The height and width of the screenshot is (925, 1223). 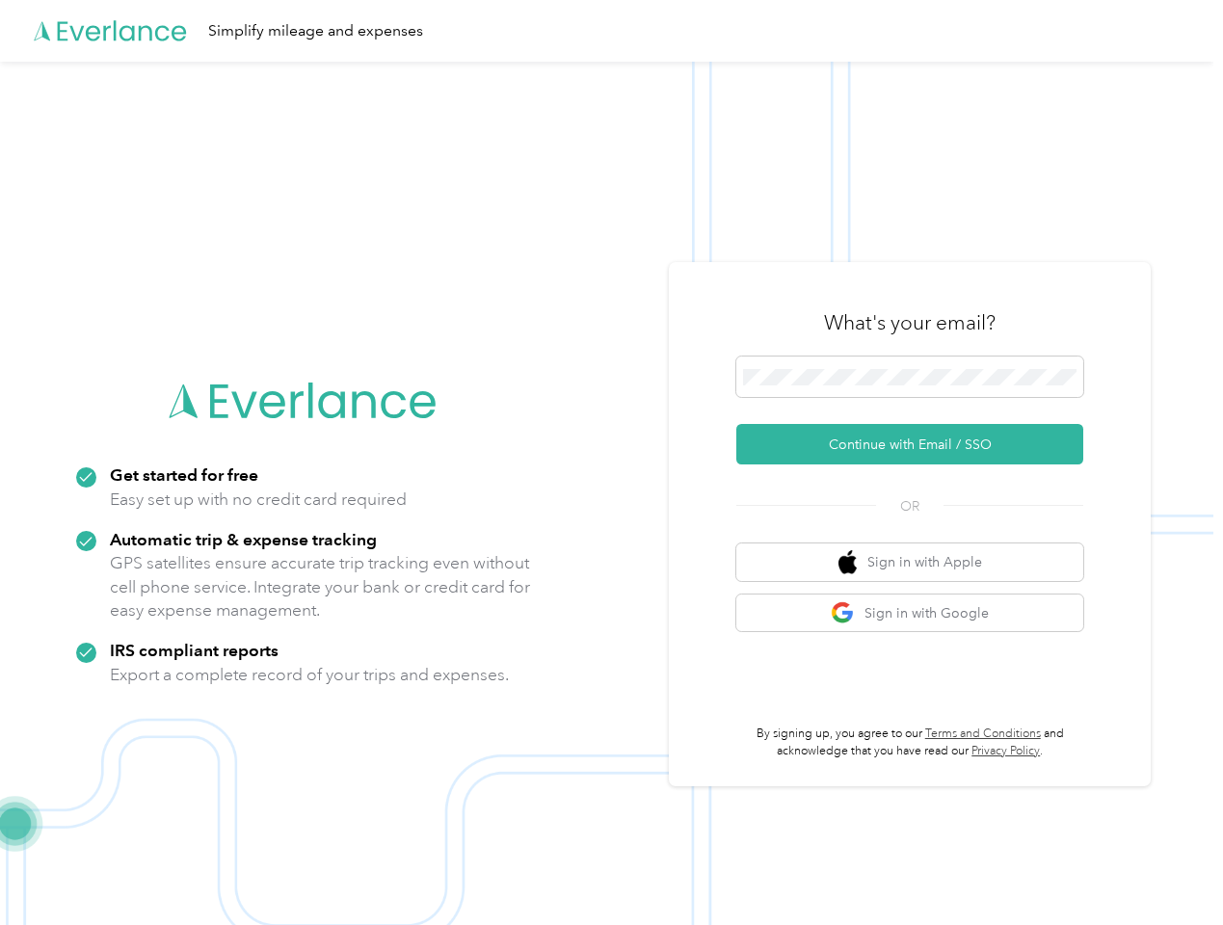 I want to click on p: Easy set up with no credit card required, so click(x=258, y=499).